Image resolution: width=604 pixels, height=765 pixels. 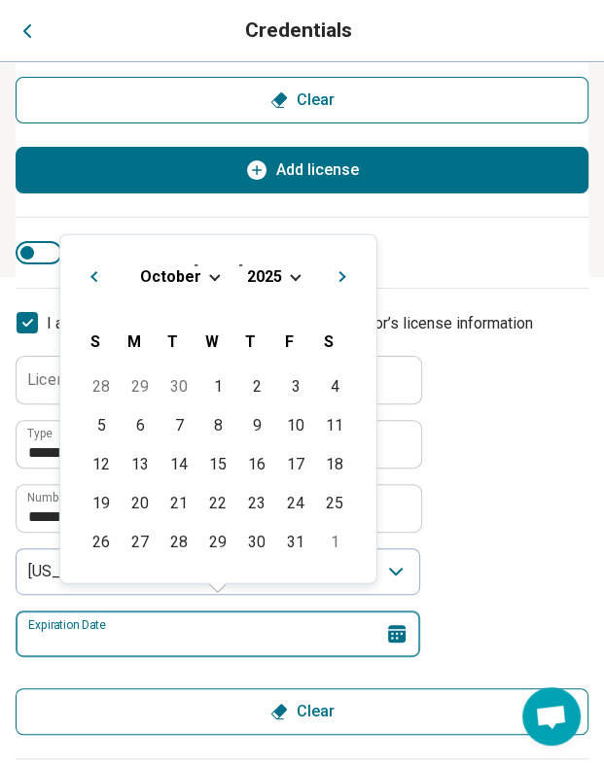 What do you see at coordinates (170, 275) in the screenshot?
I see `button: October` at bounding box center [170, 275].